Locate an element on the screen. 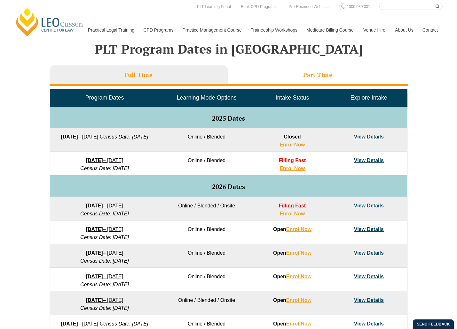 The image size is (457, 329). a: 1300 039 031 is located at coordinates (358, 7).